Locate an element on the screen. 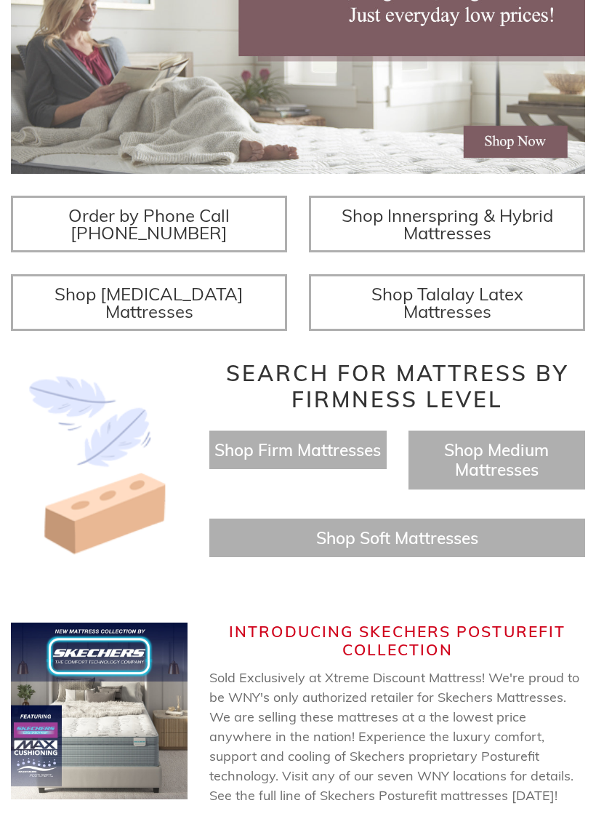 The image size is (596, 835). span: Shop Innerspring & Hybrid Mattresses is located at coordinates (447, 224).